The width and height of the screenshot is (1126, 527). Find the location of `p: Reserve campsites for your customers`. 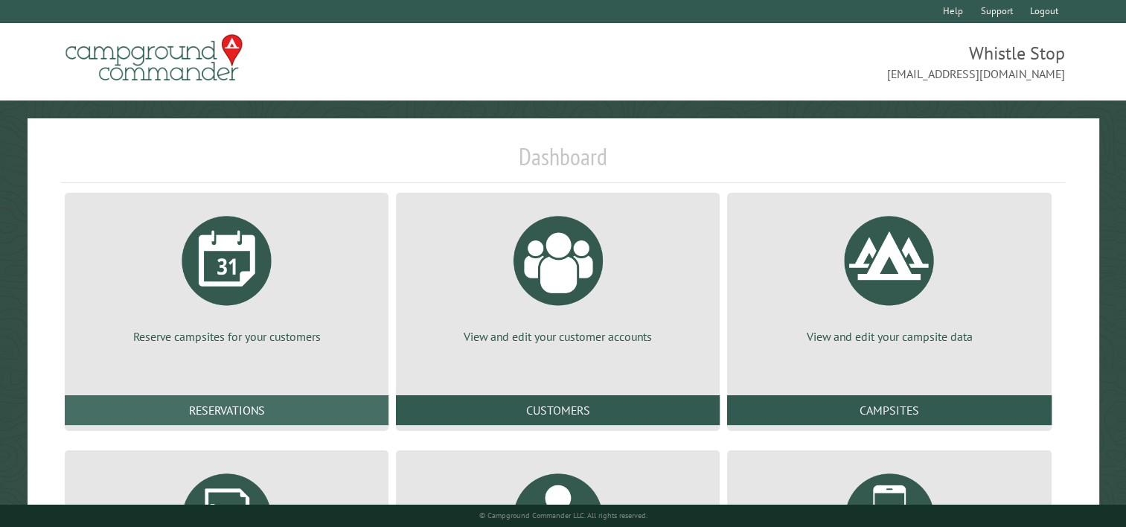

p: Reserve campsites for your customers is located at coordinates (226, 336).